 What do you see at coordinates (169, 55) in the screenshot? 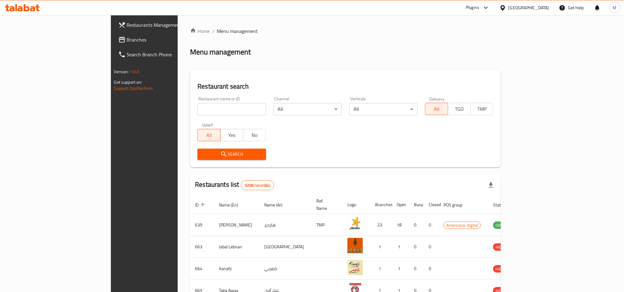
I see `span: Search Branch Phone` at bounding box center [169, 55].